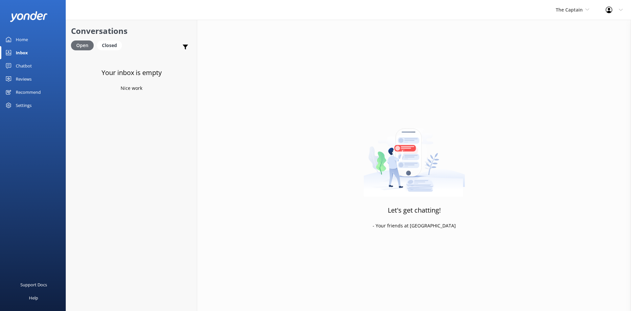 The width and height of the screenshot is (631, 311). What do you see at coordinates (22, 39) in the screenshot?
I see `div: Home` at bounding box center [22, 39].